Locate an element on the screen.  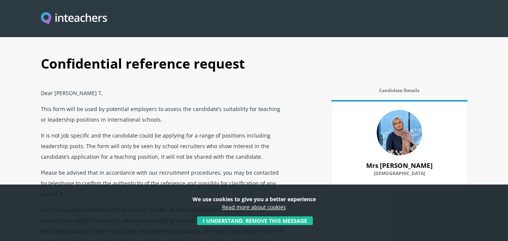
img: 79792 is located at coordinates (400, 132).